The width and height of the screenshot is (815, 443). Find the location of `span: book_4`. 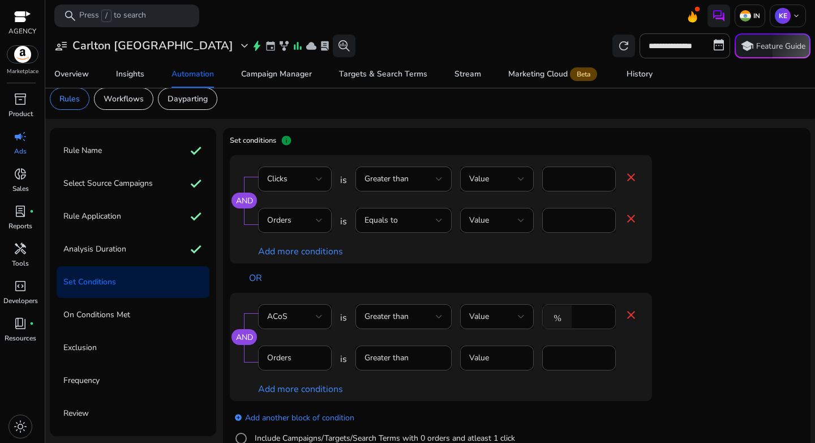

span: book_4 is located at coordinates (20, 323).